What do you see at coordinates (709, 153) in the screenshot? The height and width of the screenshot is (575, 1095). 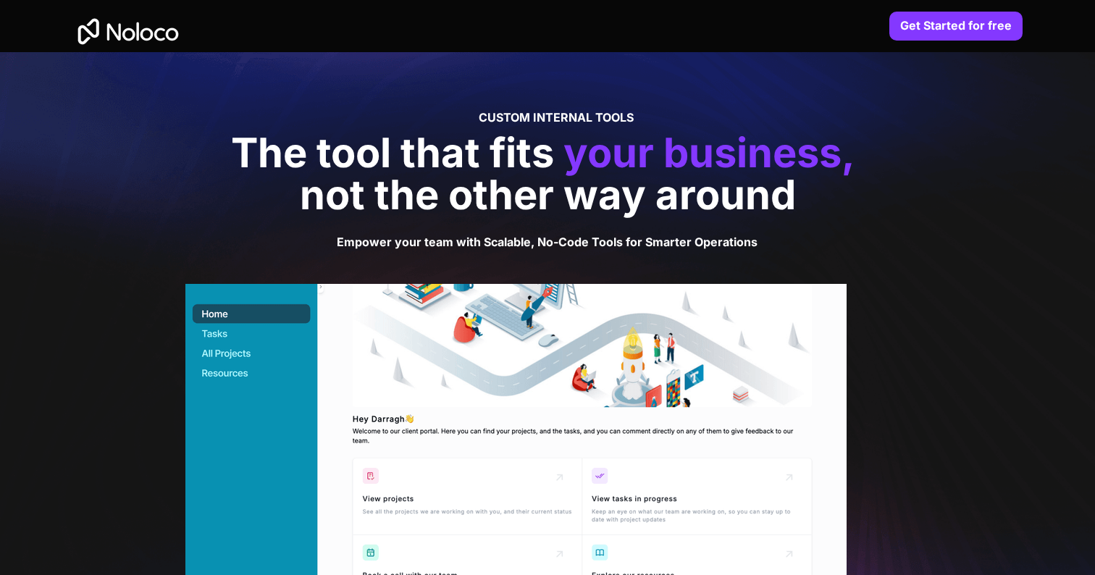 I see `span: your business,` at bounding box center [709, 153].